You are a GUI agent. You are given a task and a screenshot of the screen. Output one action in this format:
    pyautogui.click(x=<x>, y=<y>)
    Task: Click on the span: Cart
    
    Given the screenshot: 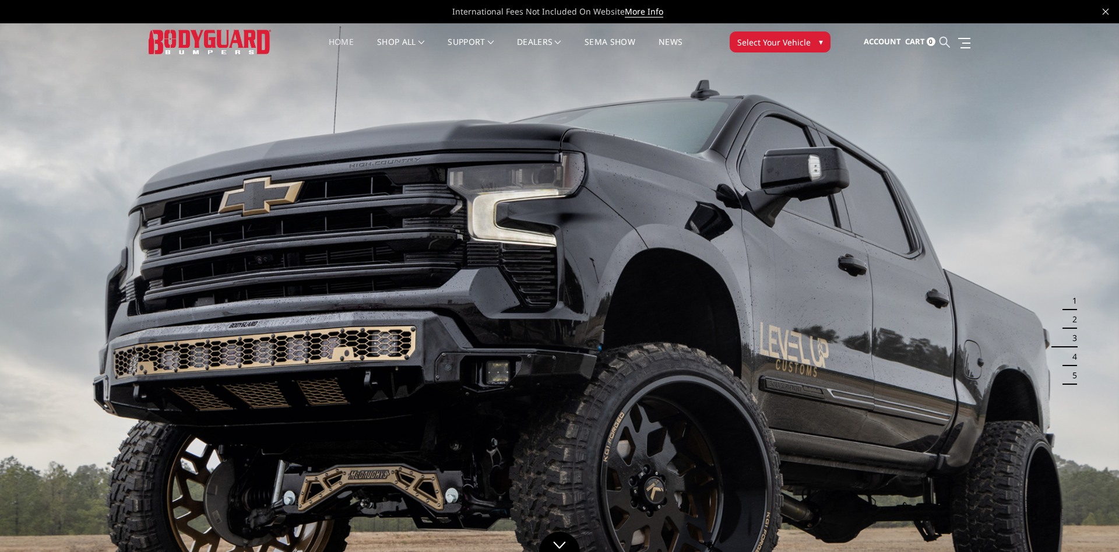 What is the action you would take?
    pyautogui.click(x=915, y=41)
    